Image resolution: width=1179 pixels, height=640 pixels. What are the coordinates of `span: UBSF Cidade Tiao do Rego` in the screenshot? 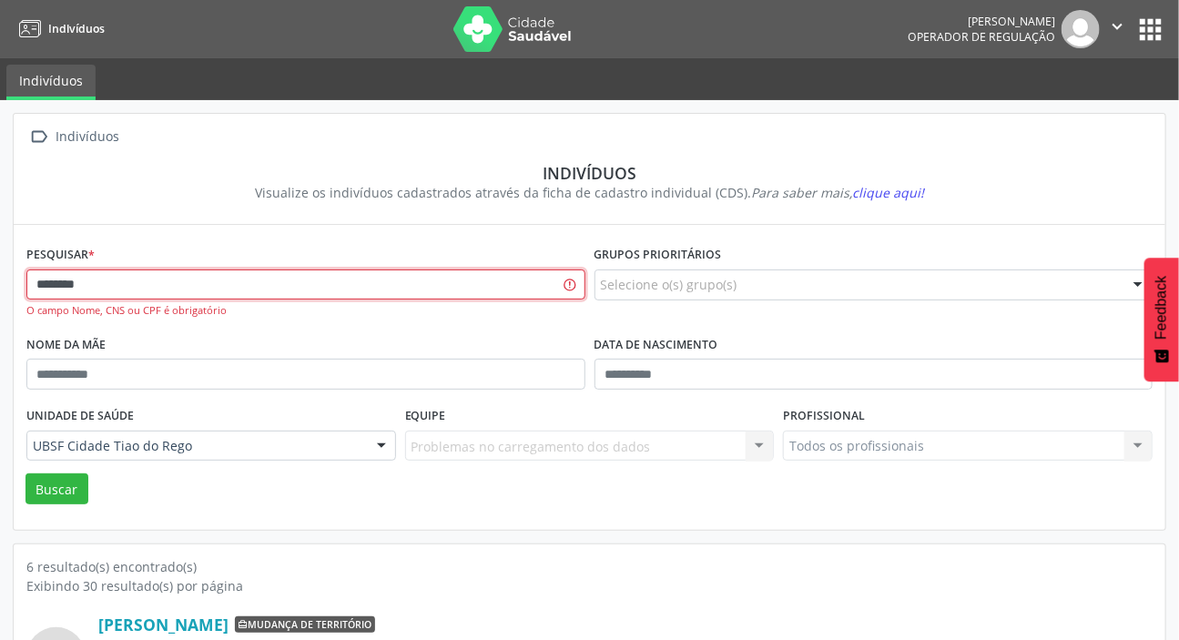 It's located at (196, 446).